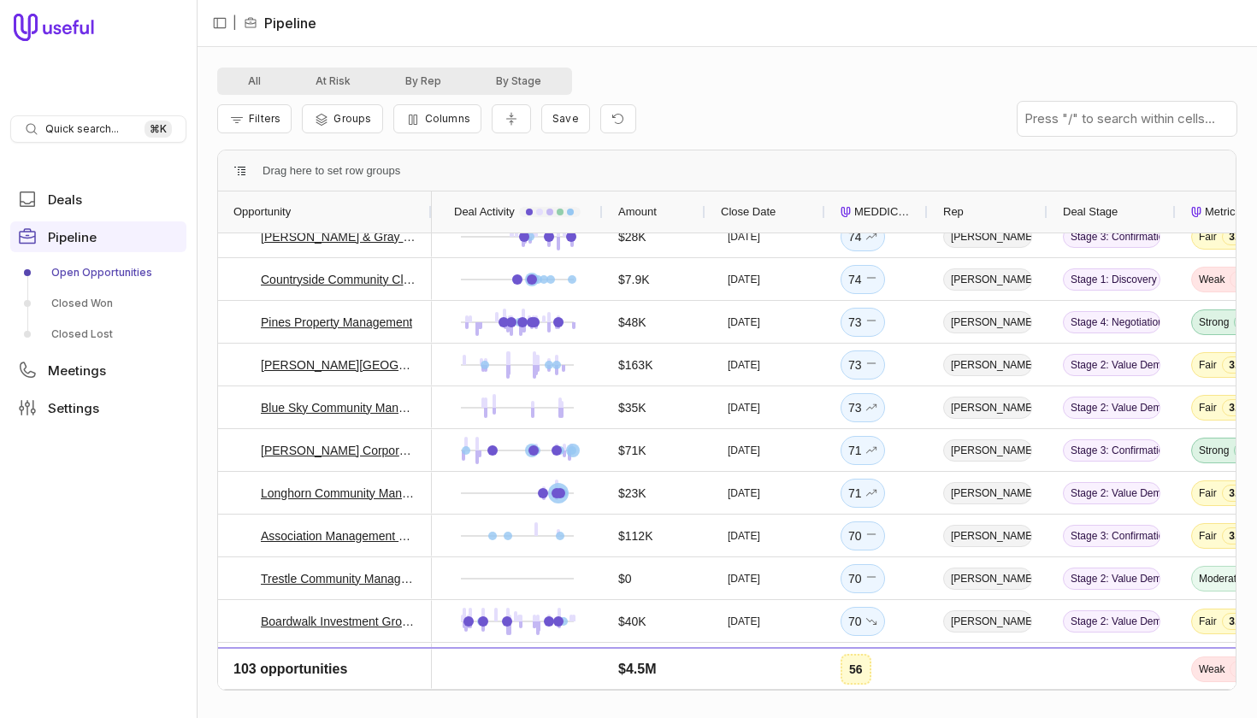 Image resolution: width=1257 pixels, height=718 pixels. I want to click on button: Collapse all rows, so click(511, 119).